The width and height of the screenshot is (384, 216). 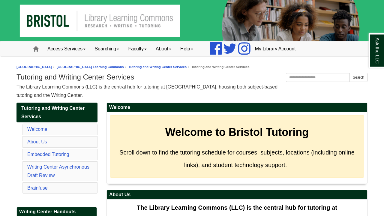 I want to click on a: Searching, so click(x=107, y=49).